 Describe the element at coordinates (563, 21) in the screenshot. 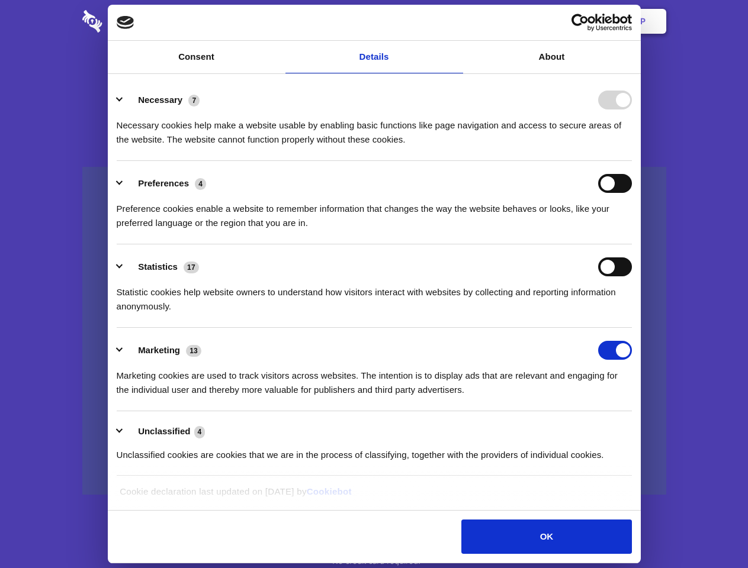

I see `a: Login` at that location.